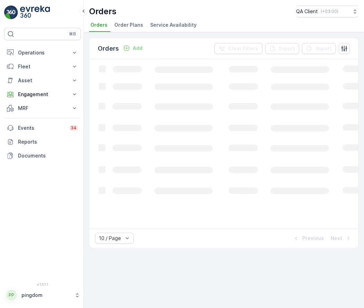 This screenshot has width=364, height=308. I want to click on p: Previous, so click(313, 238).